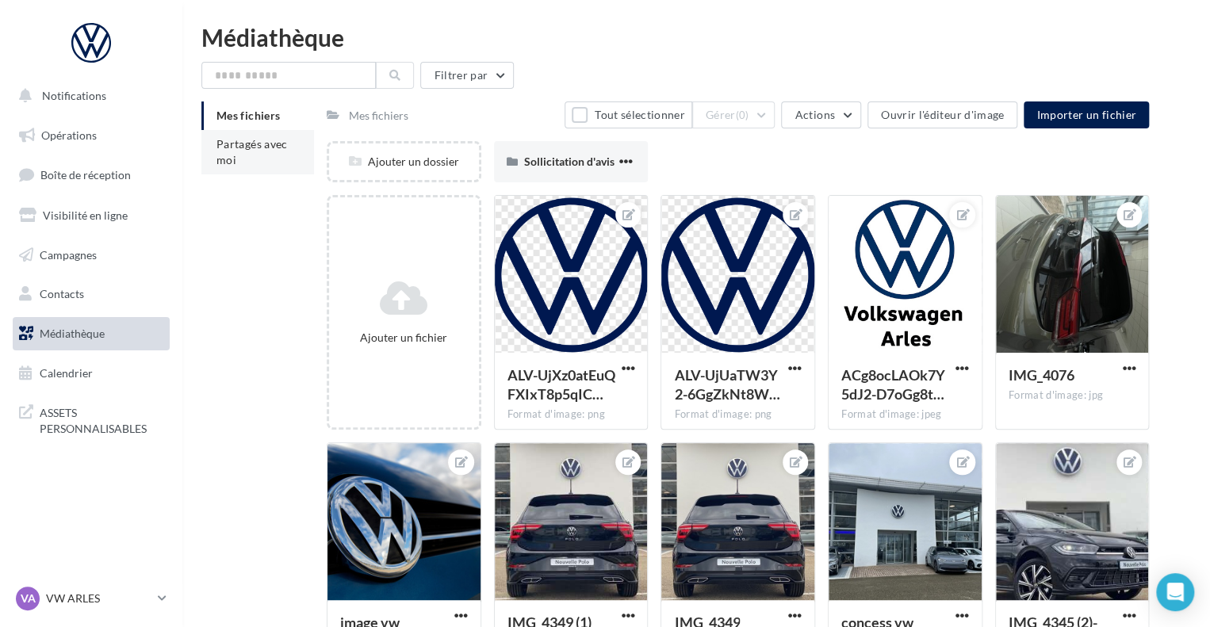 Image resolution: width=1210 pixels, height=627 pixels. What do you see at coordinates (72, 333) in the screenshot?
I see `span: Médiathèque` at bounding box center [72, 333].